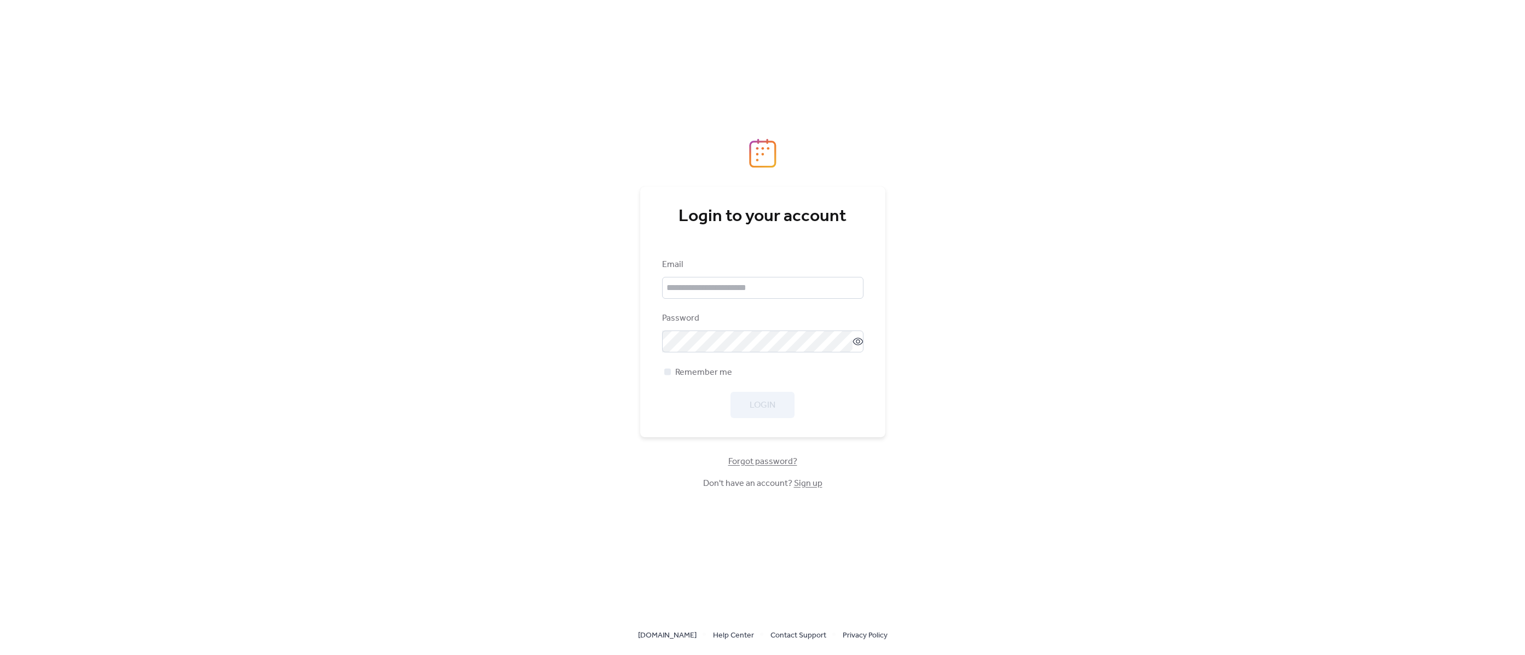 Image resolution: width=1525 pixels, height=655 pixels. I want to click on div: Login to your account, so click(763, 217).